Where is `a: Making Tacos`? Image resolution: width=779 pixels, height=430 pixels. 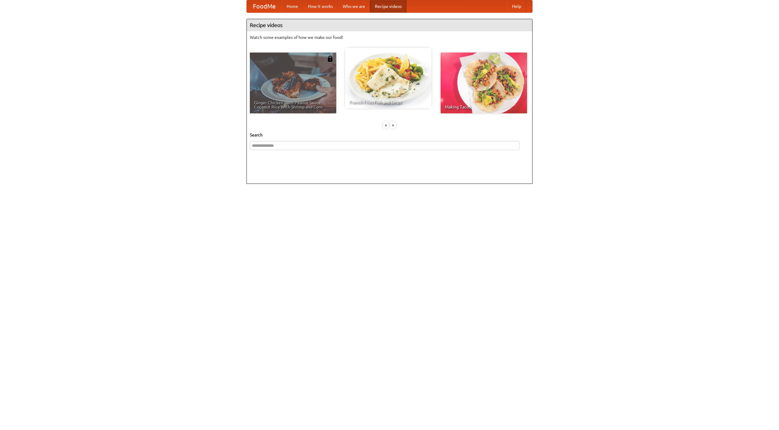
a: Making Tacos is located at coordinates (484, 83).